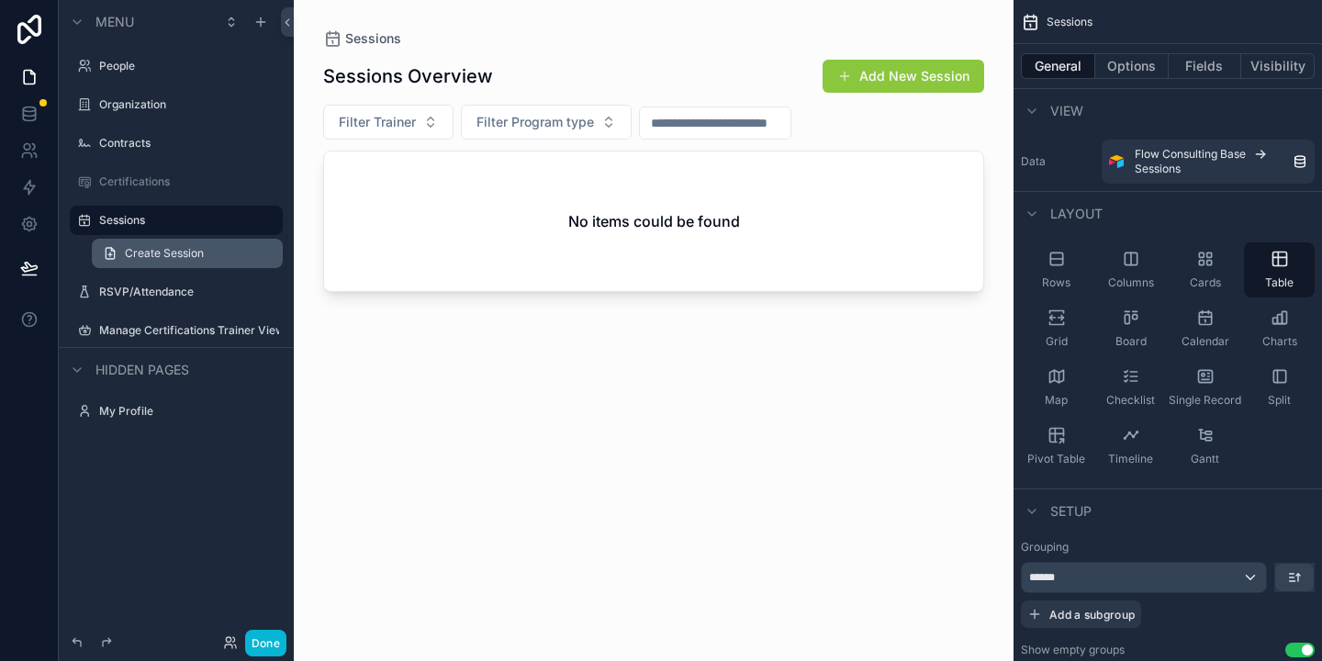 This screenshot has height=661, width=1322. I want to click on button: Calendar, so click(1204, 329).